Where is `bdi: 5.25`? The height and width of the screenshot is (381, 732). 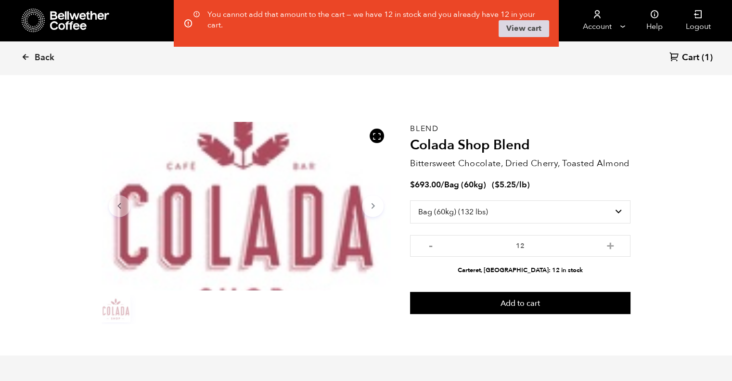 bdi: 5.25 is located at coordinates (505, 184).